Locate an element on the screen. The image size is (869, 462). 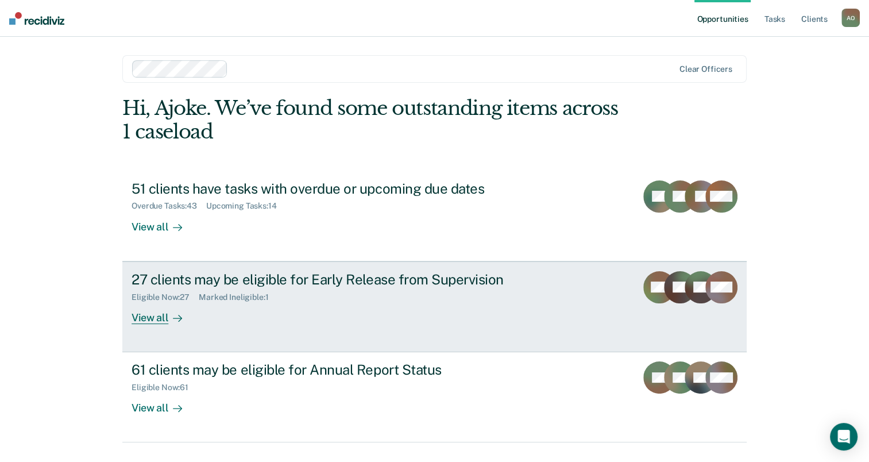
a: 51 clients have tasks with overdue or upcoming due datesOverdue Tasks:43Upcoming Tasks:14View all is located at coordinates (434, 216).